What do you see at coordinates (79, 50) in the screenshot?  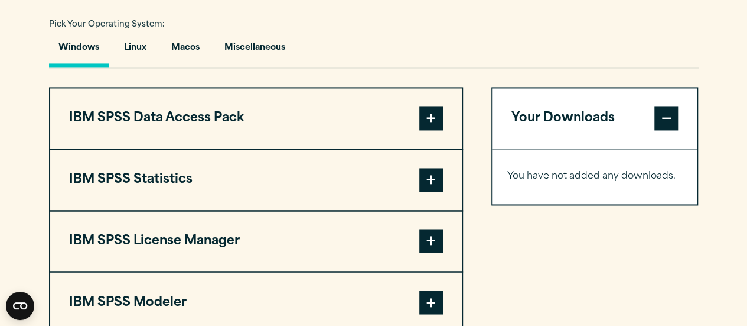 I see `button: Windows` at bounding box center [79, 50].